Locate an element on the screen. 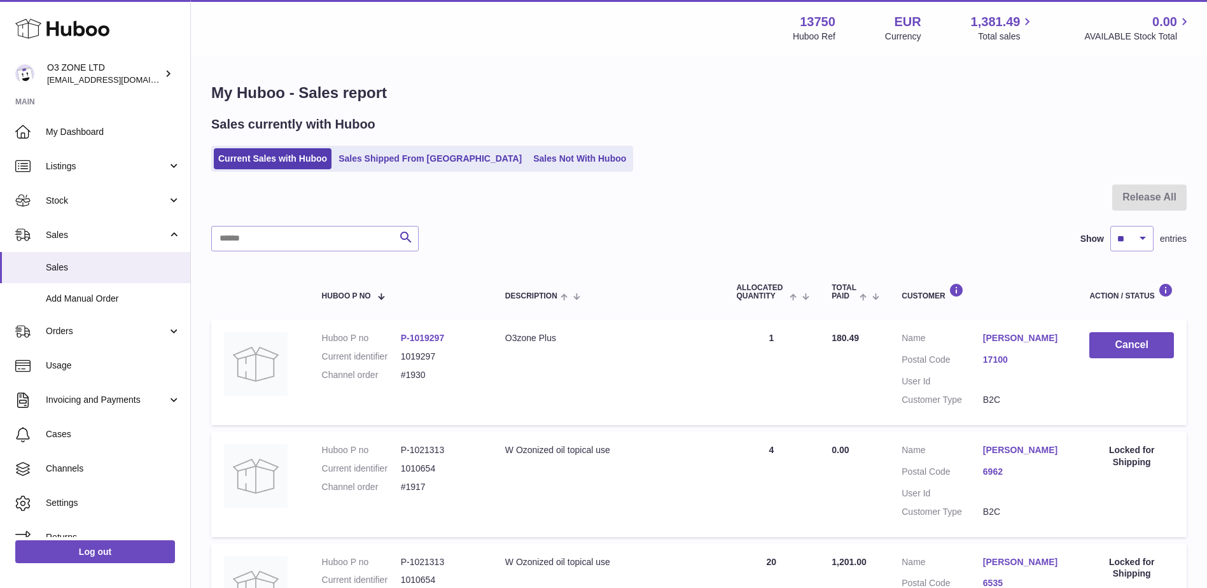 This screenshot has width=1207, height=588. a: 1,381.49 Total sales is located at coordinates (1003, 28).